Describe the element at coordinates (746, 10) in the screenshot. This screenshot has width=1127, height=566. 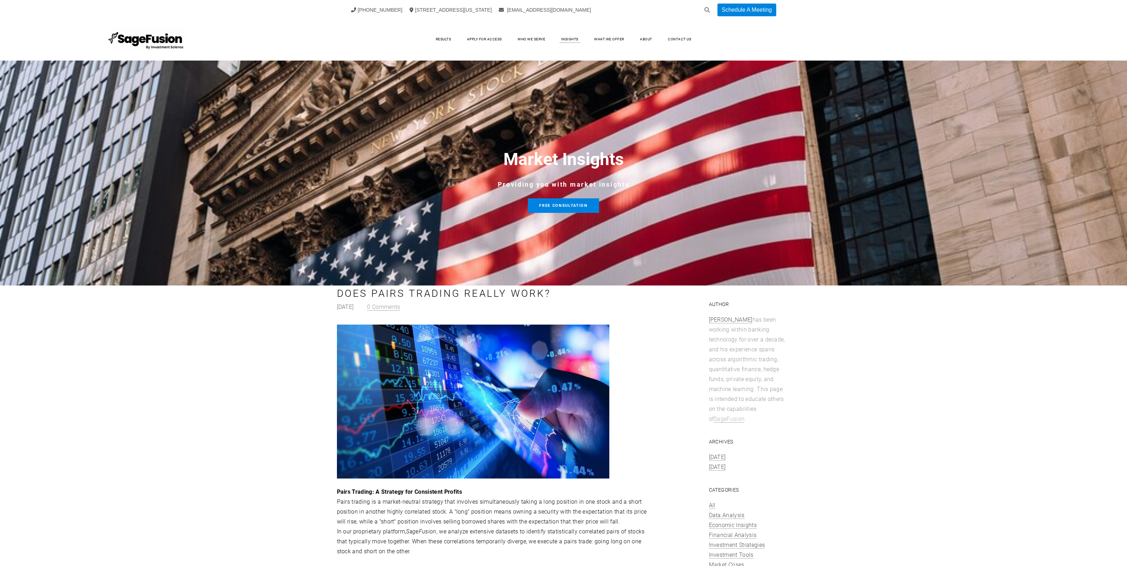
I see `a: Schedule A Meeting` at that location.